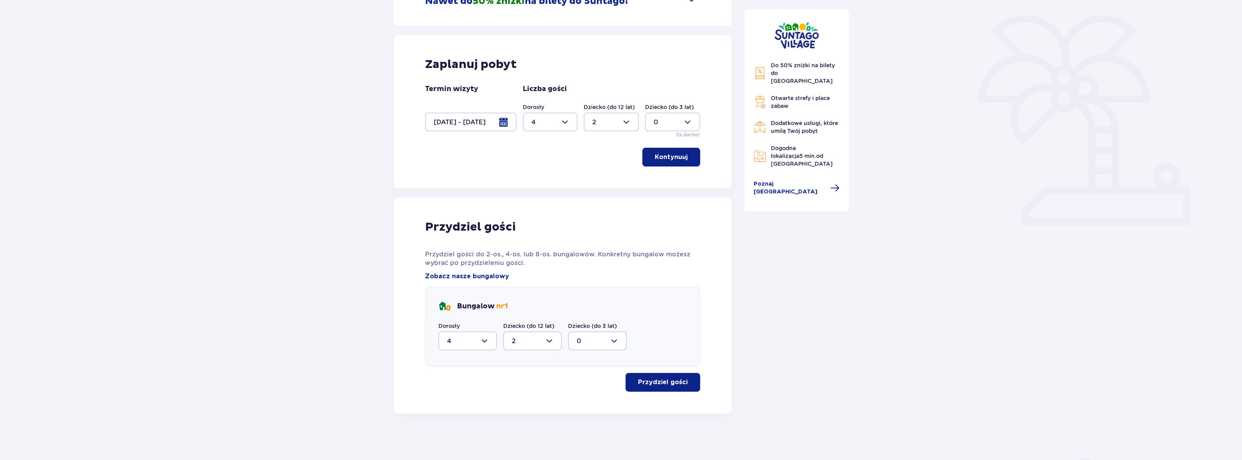 The height and width of the screenshot is (460, 1242). I want to click on span: Dodatkowe usługi, które umilą Twój pobyt, so click(805, 127).